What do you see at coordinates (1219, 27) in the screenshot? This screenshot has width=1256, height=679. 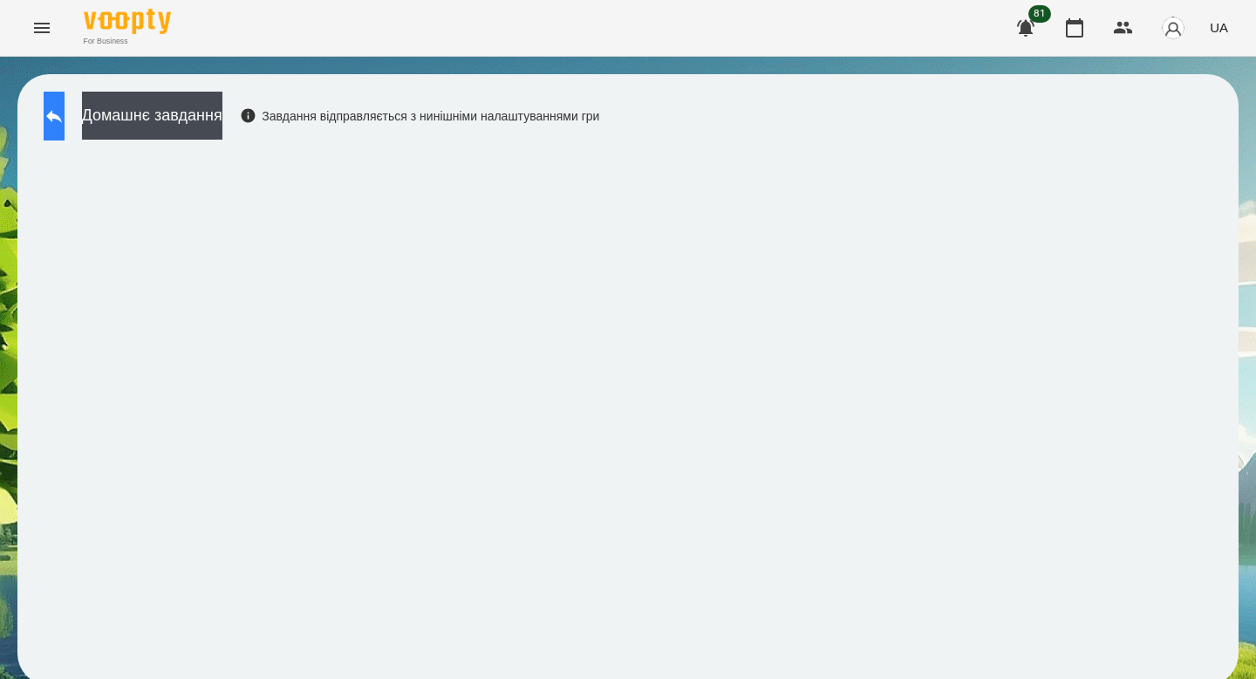 I see `button: UA` at bounding box center [1219, 27].